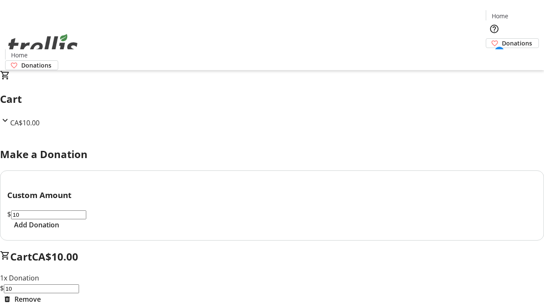 This screenshot has height=306, width=544. What do you see at coordinates (272, 195) in the screenshot?
I see `h3: Custom Amount` at bounding box center [272, 195].